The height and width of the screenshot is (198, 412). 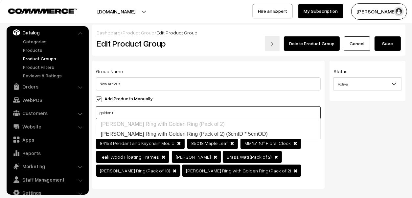 I want to click on a: Hire an Expert, so click(x=272, y=11).